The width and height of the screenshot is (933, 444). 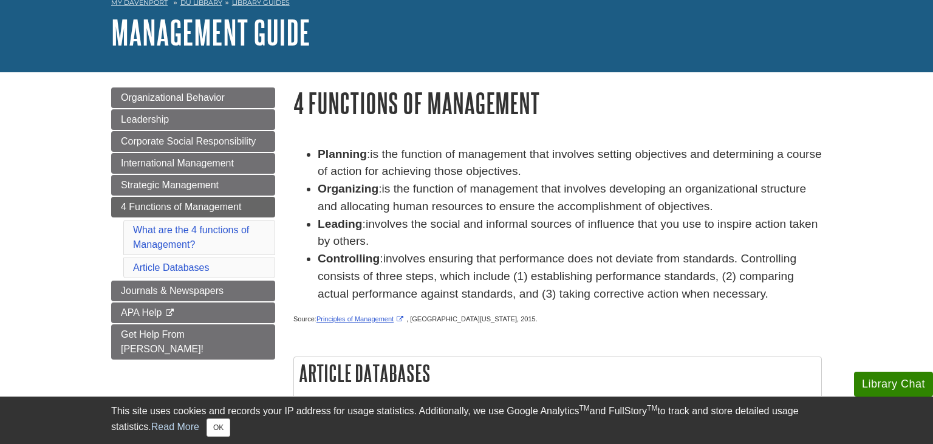 I want to click on button: Library Chat, so click(x=894, y=384).